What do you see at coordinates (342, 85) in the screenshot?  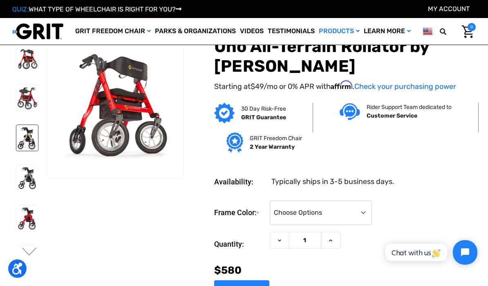 I see `span: Affirm` at bounding box center [342, 85].